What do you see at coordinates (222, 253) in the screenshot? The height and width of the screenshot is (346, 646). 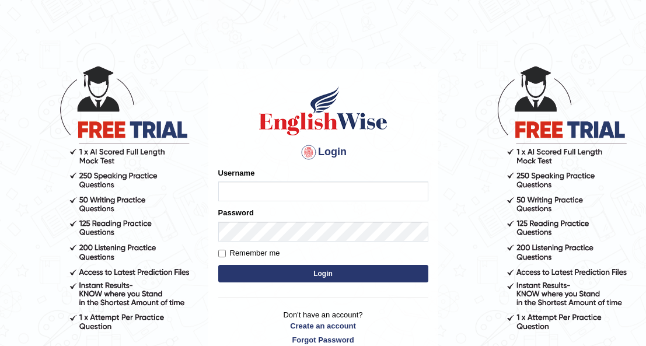 I see `input: Remember me` at bounding box center [222, 253].